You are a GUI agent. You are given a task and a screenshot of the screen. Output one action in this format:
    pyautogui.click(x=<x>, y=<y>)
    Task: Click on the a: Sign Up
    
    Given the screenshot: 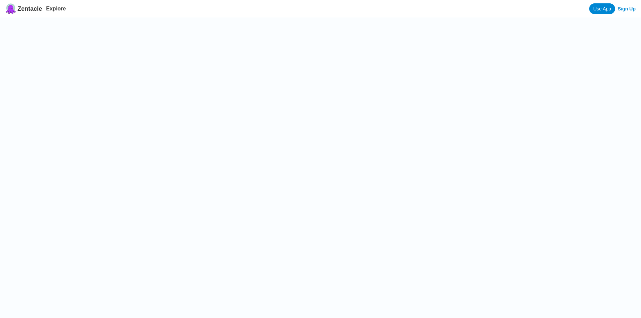 What is the action you would take?
    pyautogui.click(x=626, y=9)
    